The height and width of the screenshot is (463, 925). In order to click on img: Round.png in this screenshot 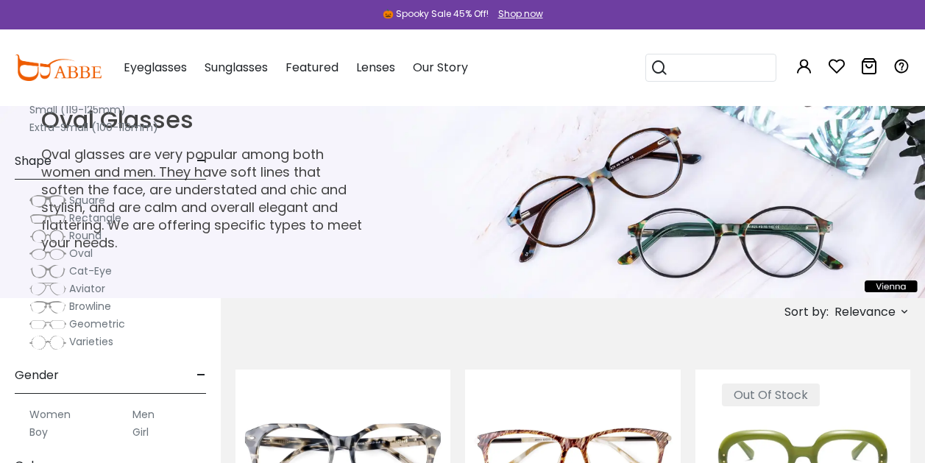, I will do `click(48, 236)`.